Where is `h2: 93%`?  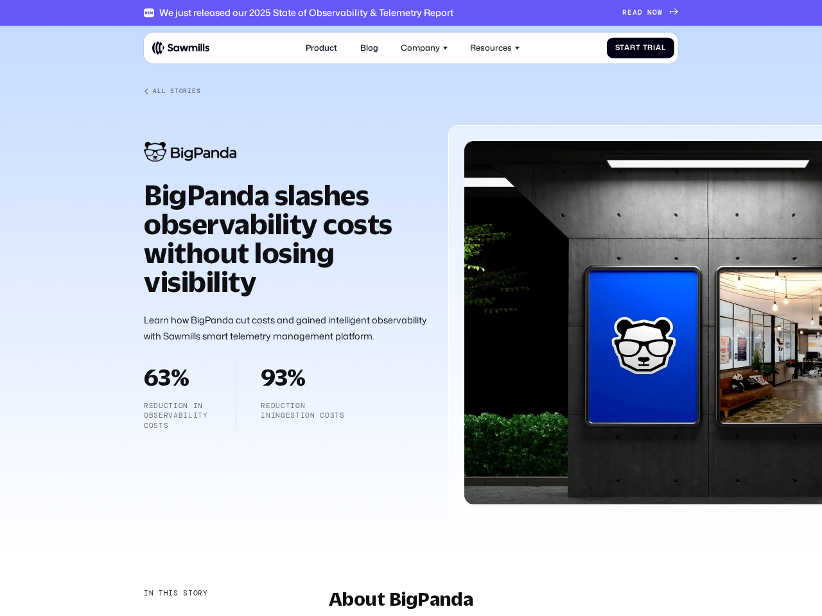 h2: 93% is located at coordinates (302, 377).